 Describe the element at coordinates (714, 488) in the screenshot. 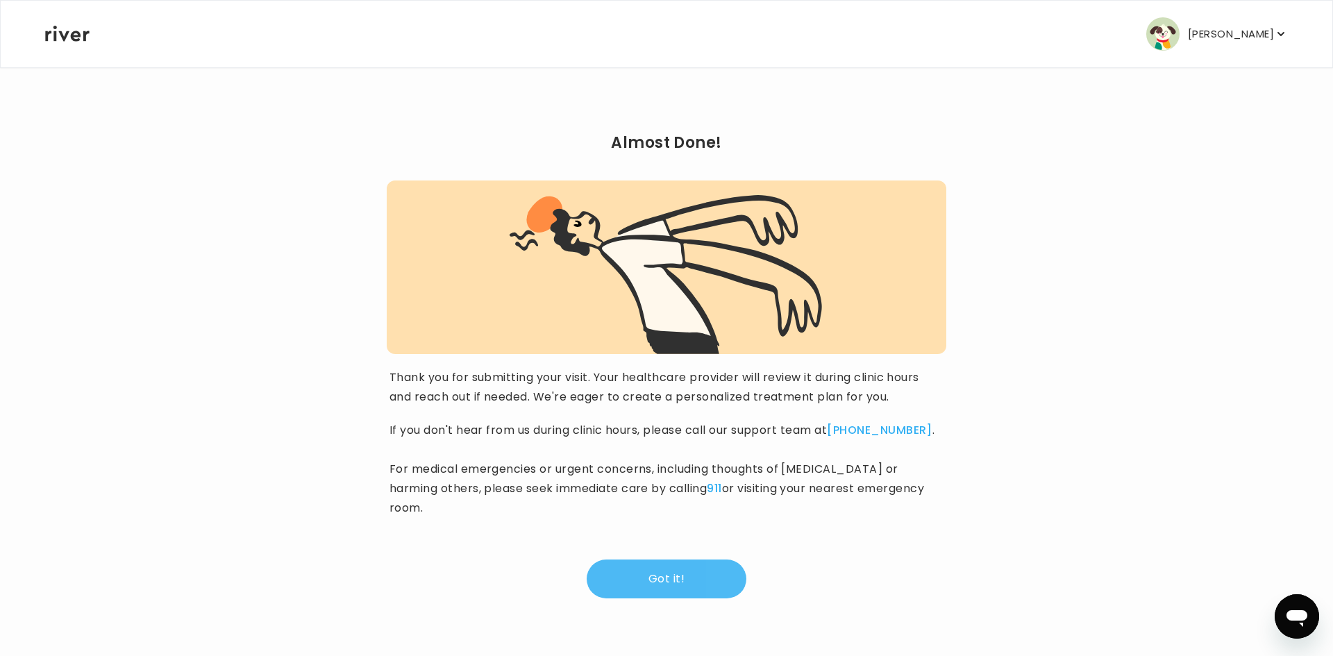

I see `a: 911` at that location.